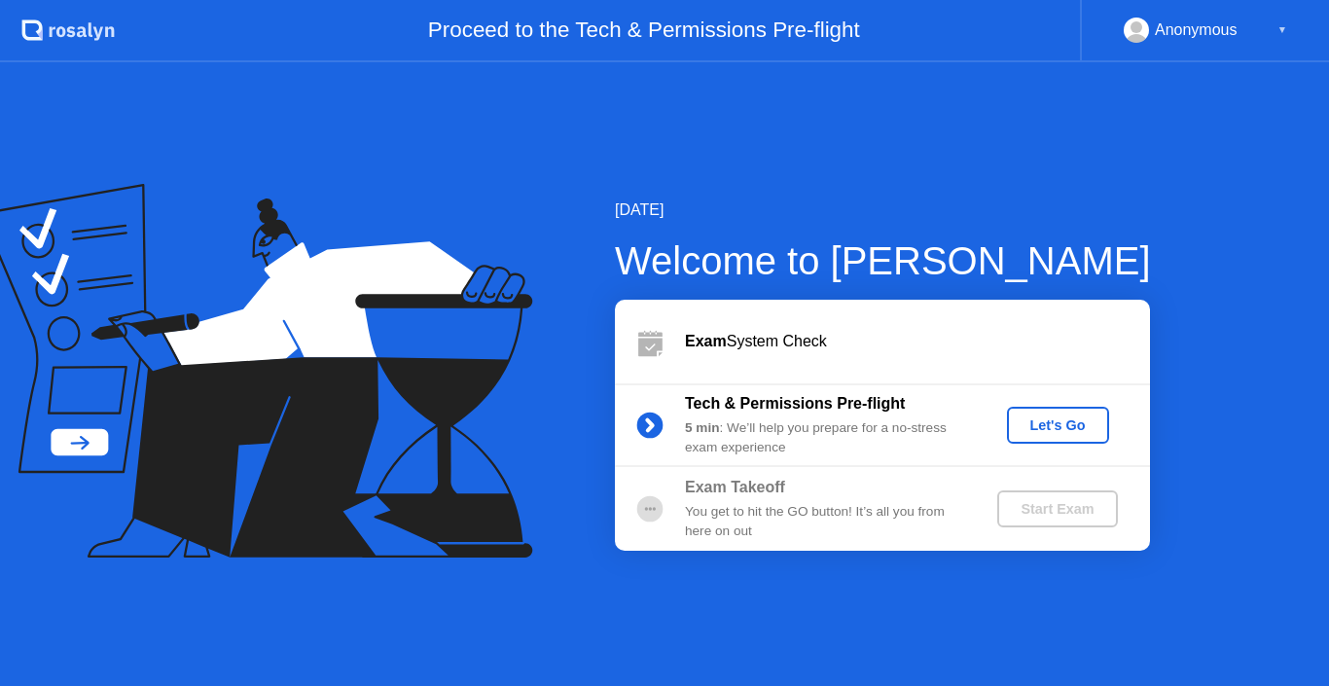 This screenshot has height=686, width=1329. Describe the element at coordinates (825, 438) in the screenshot. I see `div: : We’ll help you prepare for a no-stress exam experience` at that location.